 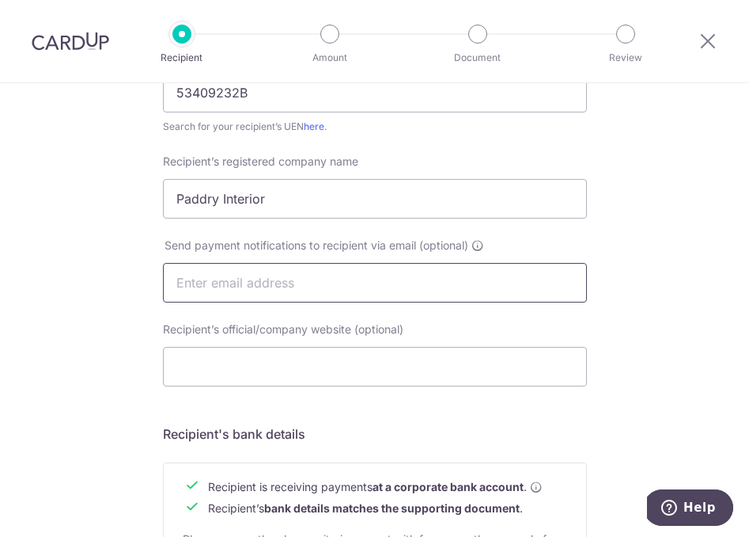 I want to click on b: at a corporate bank account, so click(x=448, y=487).